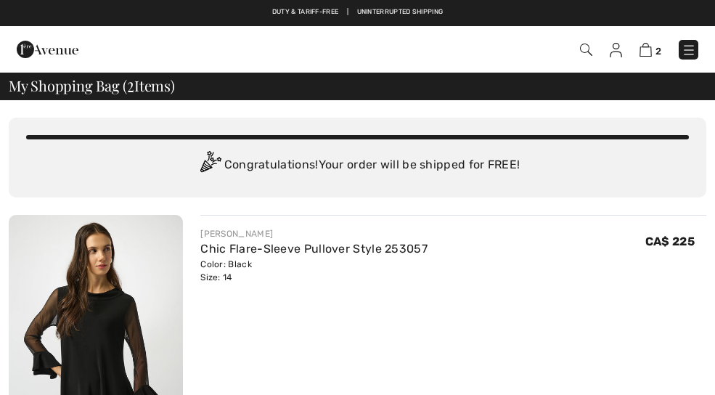  I want to click on a: 1ère Avenue, so click(47, 48).